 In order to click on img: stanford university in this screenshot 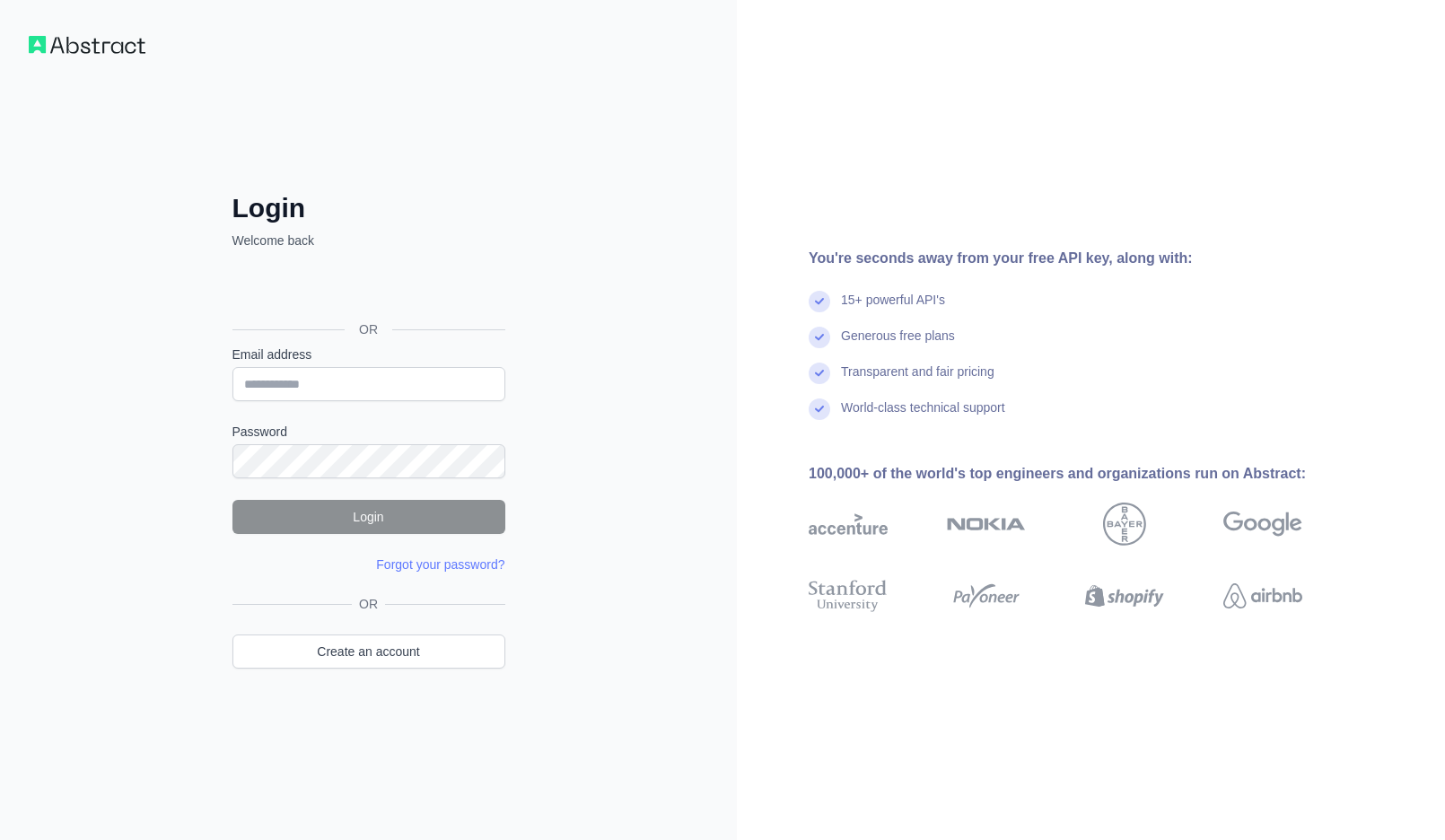, I will do `click(848, 596)`.